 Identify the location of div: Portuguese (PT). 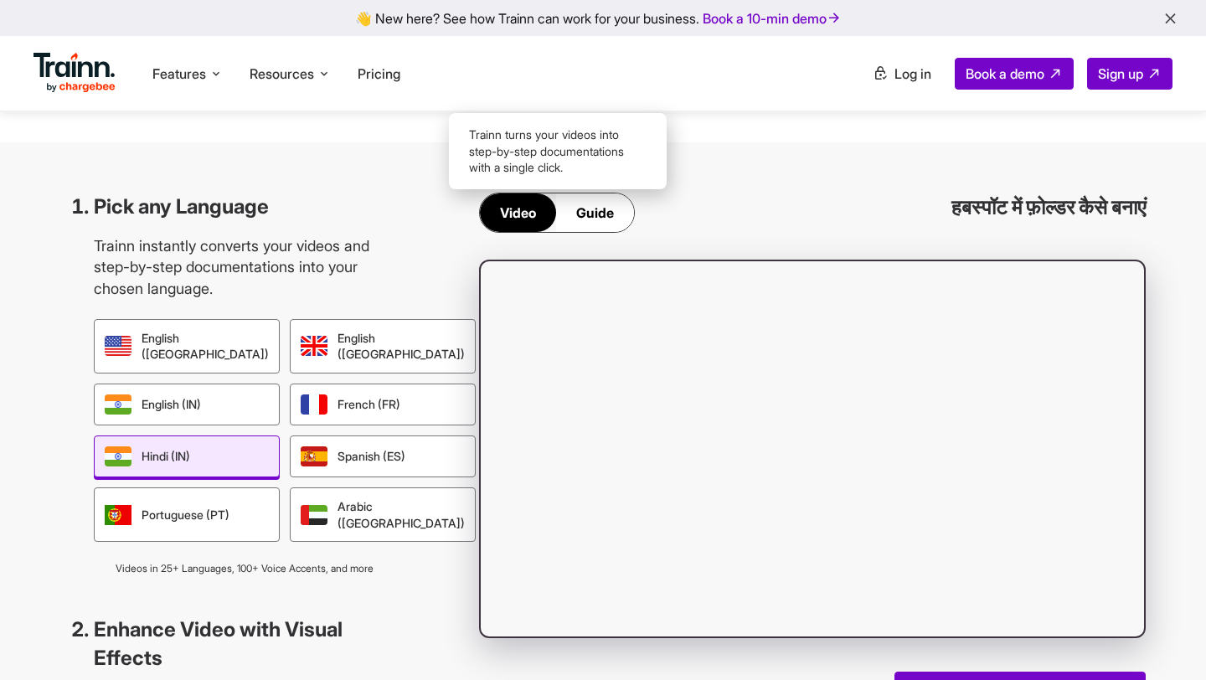
(187, 514).